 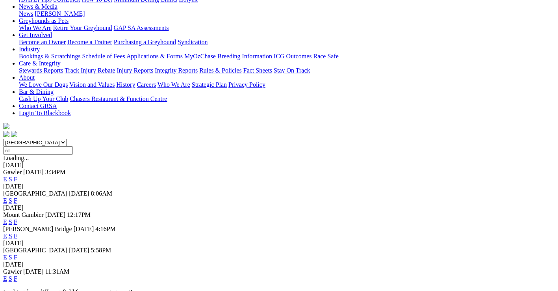 What do you see at coordinates (141, 28) in the screenshot?
I see `a: GAP SA Assessments` at bounding box center [141, 28].